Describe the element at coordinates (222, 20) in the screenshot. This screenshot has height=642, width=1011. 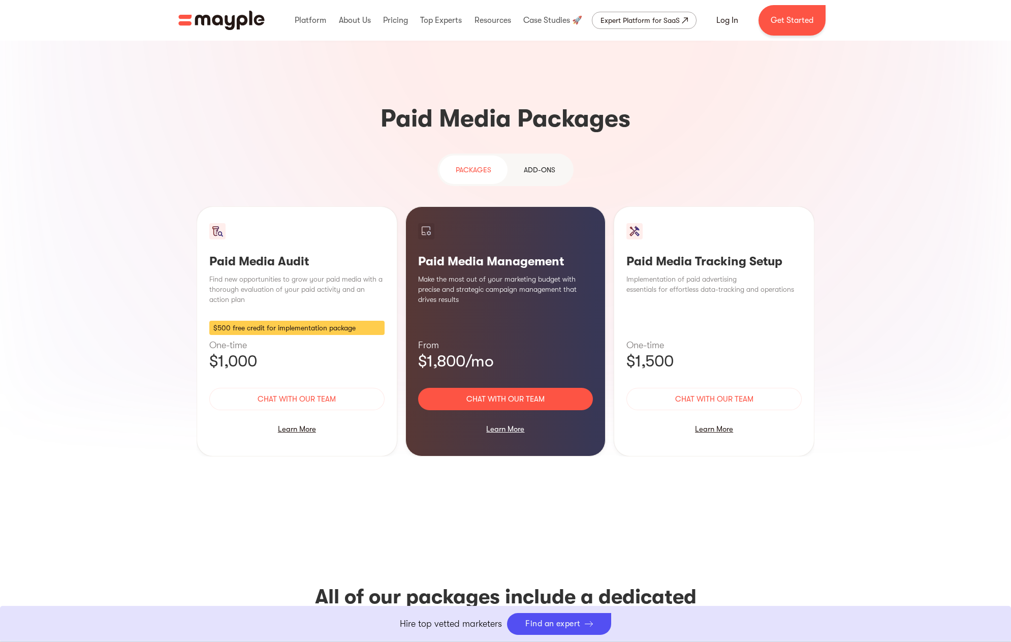
I see `img: Mayple logo` at that location.